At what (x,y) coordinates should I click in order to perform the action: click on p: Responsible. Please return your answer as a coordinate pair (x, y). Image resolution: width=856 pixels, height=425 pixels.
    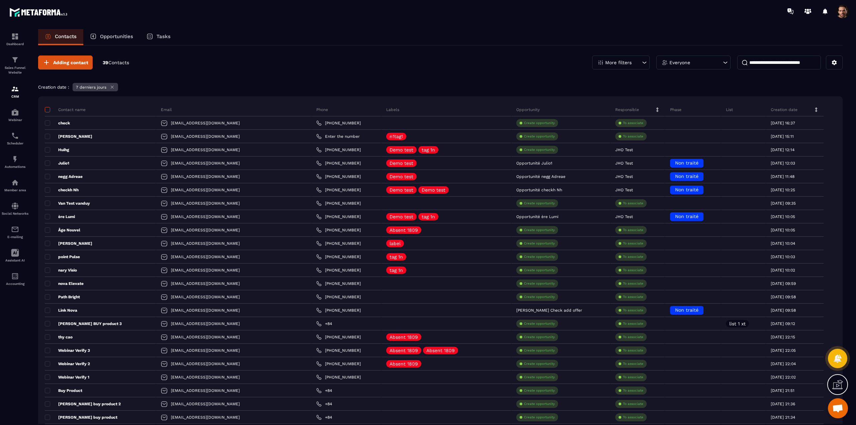
    Looking at the image, I should click on (627, 110).